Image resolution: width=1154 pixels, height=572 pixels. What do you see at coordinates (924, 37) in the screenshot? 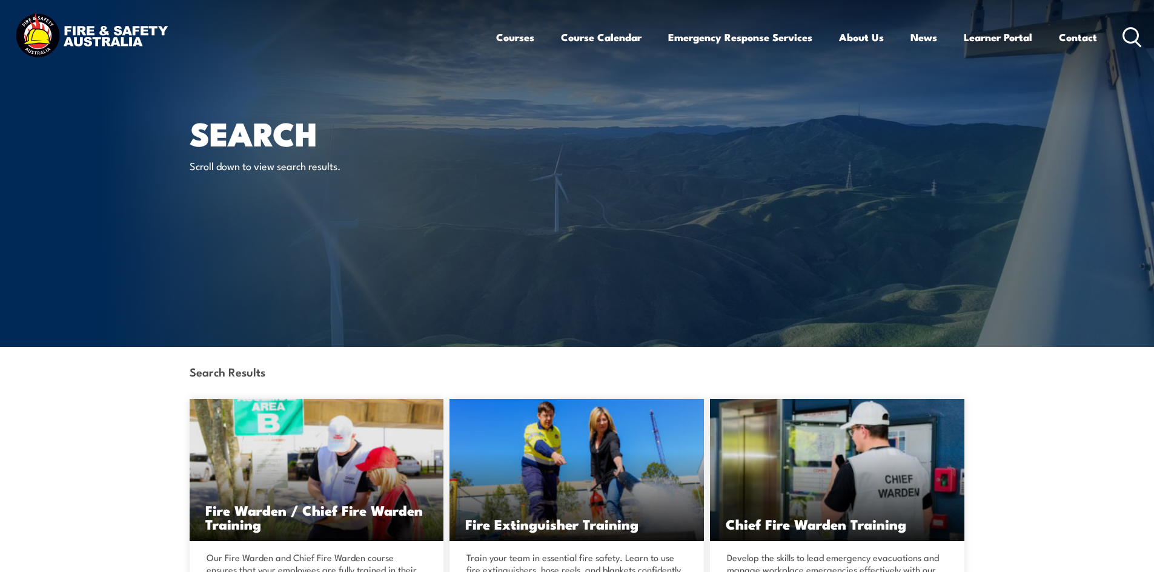
I see `a: News` at bounding box center [924, 37].